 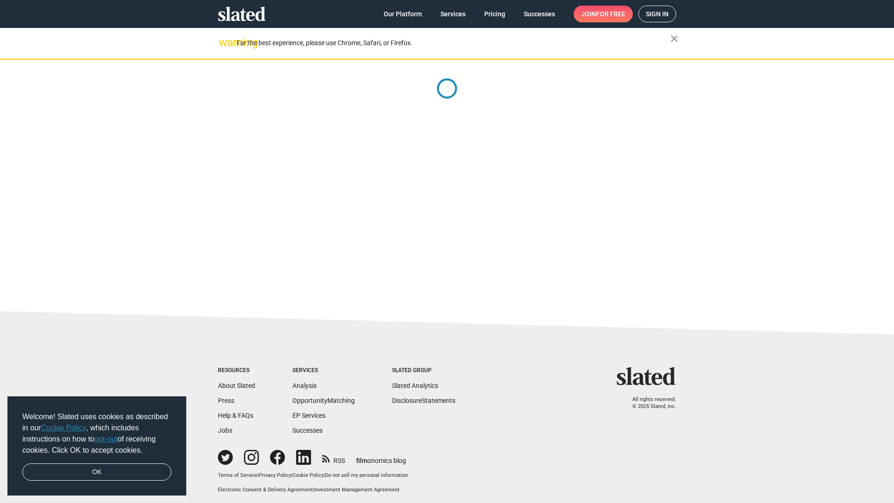 I want to click on span: Sign in, so click(x=657, y=14).